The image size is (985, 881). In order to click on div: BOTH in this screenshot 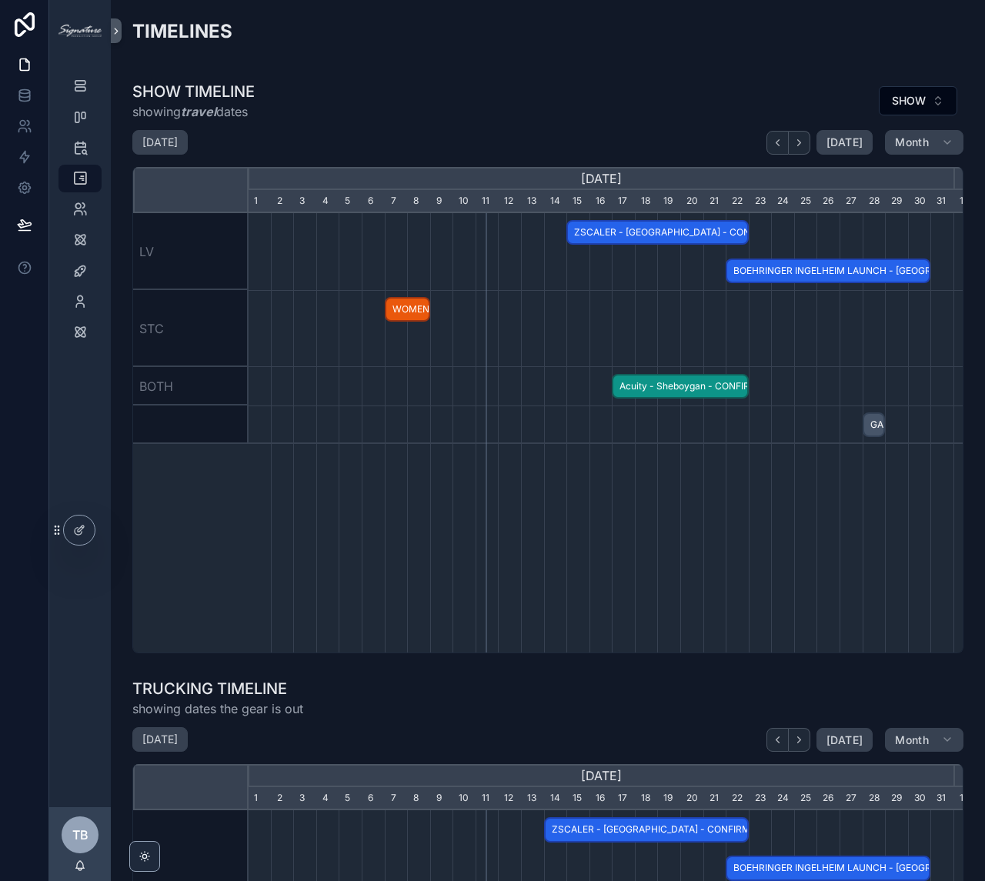, I will do `click(191, 386)`.